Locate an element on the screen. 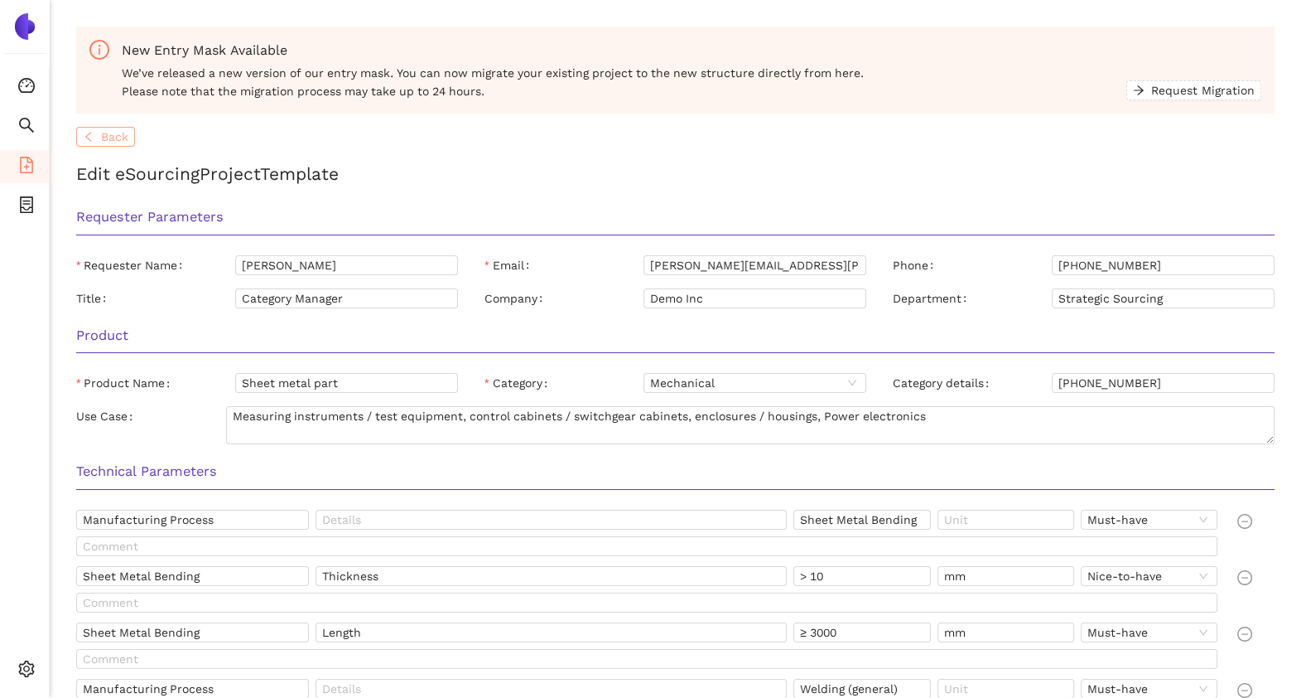 The height and width of the screenshot is (698, 1301). span: dashboard is located at coordinates (27, 88).